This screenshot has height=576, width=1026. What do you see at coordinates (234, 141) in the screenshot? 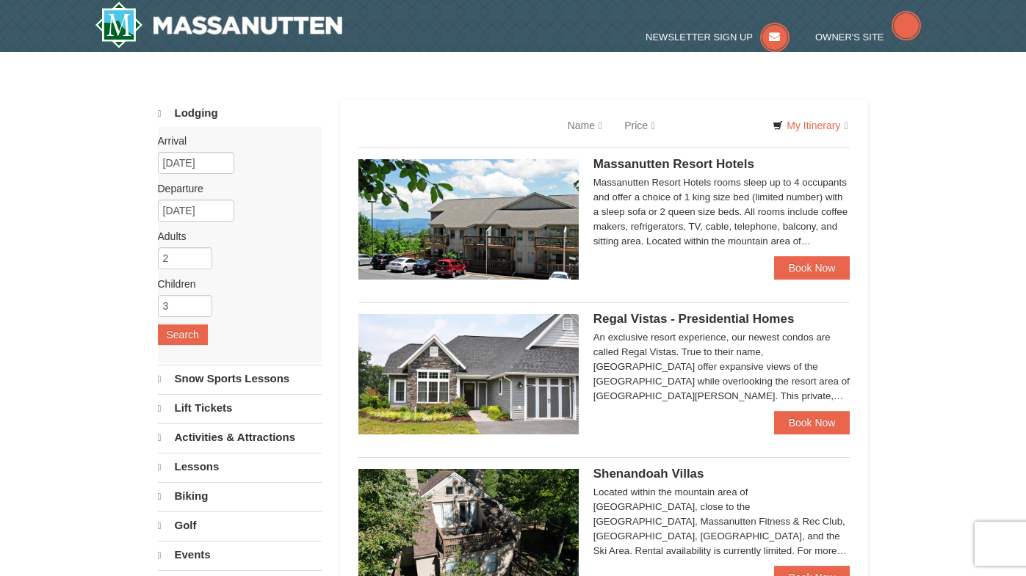
I see `label: Arrival` at bounding box center [234, 141].